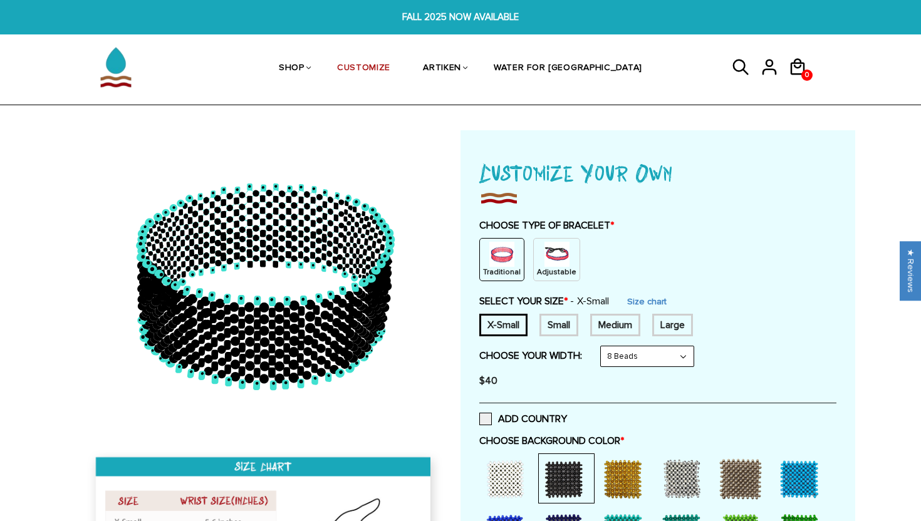  What do you see at coordinates (911, 271) in the screenshot?
I see `div: Click to open Judge.me floating reviews tab` at bounding box center [911, 271].